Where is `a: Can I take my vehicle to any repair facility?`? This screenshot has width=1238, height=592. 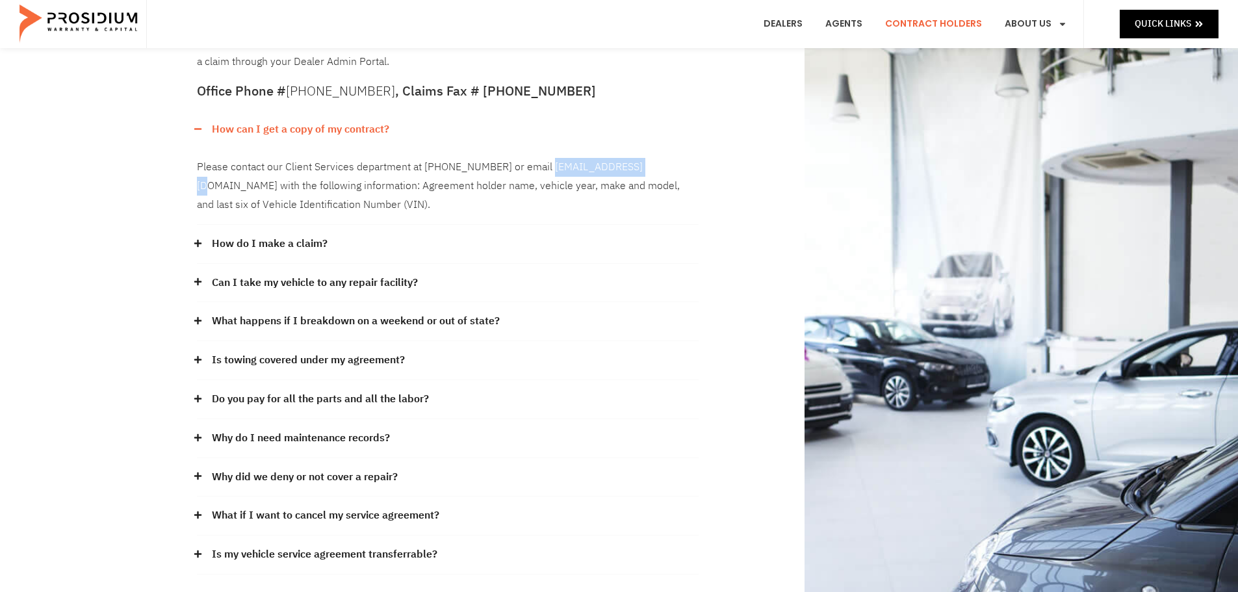
a: Can I take my vehicle to any repair facility? is located at coordinates (315, 283).